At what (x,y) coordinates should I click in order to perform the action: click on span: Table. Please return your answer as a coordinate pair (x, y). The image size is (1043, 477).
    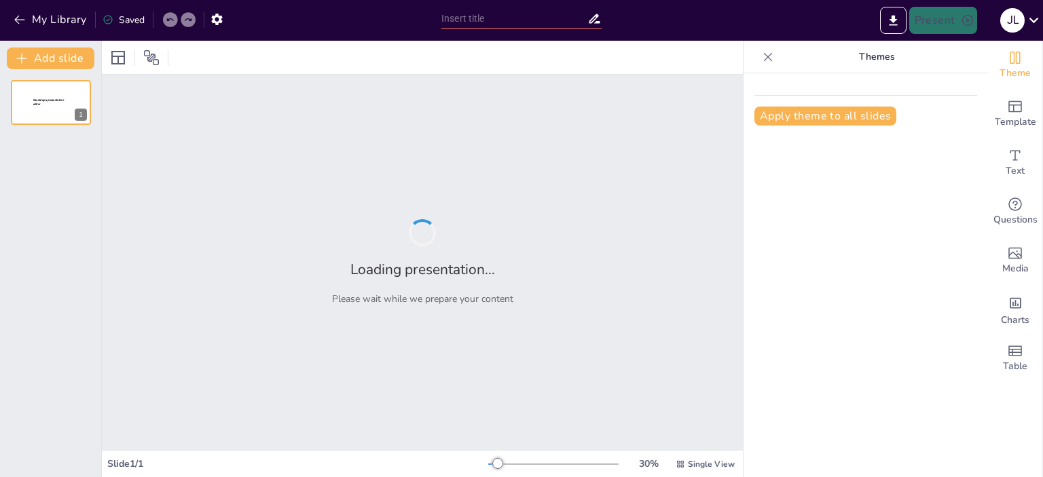
    Looking at the image, I should click on (1015, 367).